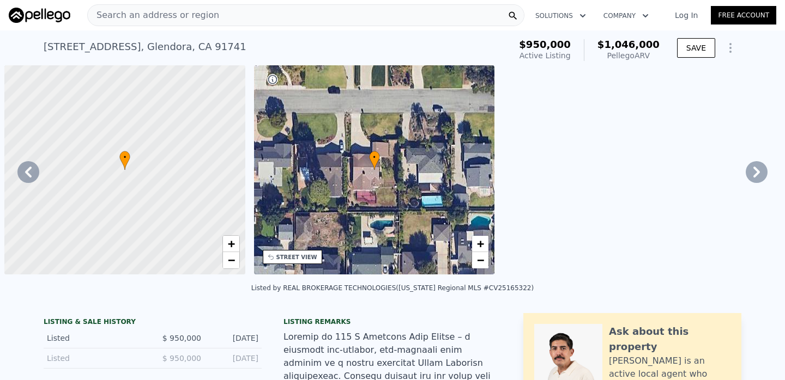 The width and height of the screenshot is (785, 380). What do you see at coordinates (39, 15) in the screenshot?
I see `img: Pellego` at bounding box center [39, 15].